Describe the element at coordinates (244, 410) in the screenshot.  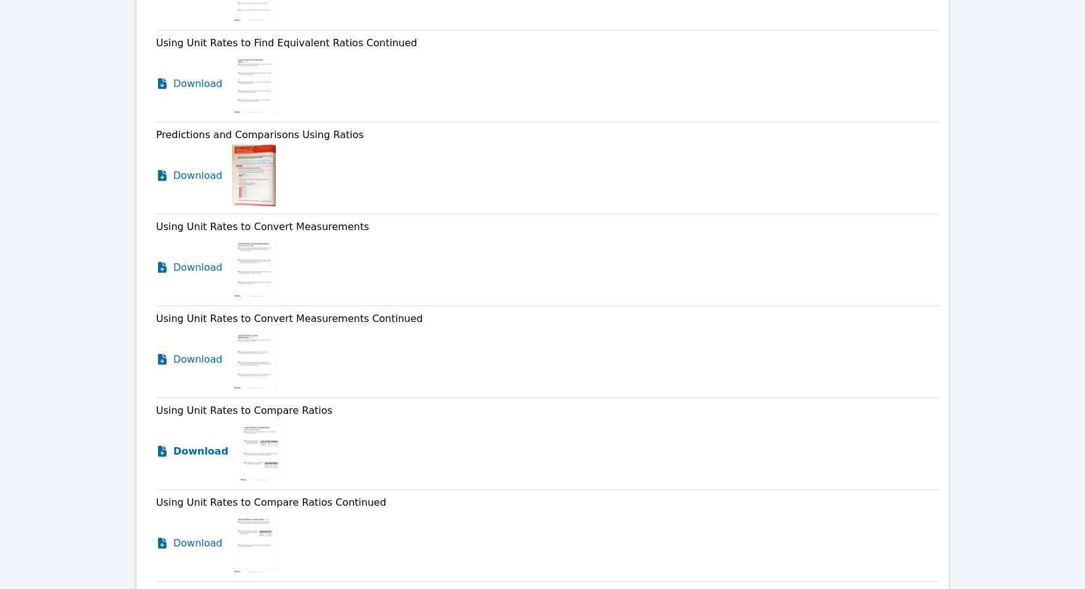
I see `span: Using Unit Rates to Compare Ratios` at that location.